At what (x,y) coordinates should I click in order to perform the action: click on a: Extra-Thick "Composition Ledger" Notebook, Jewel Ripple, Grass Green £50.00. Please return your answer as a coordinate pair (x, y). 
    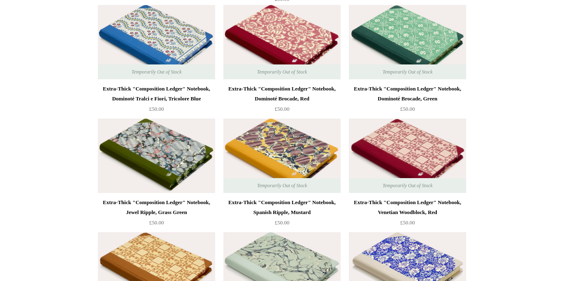
    Looking at the image, I should click on (156, 214).